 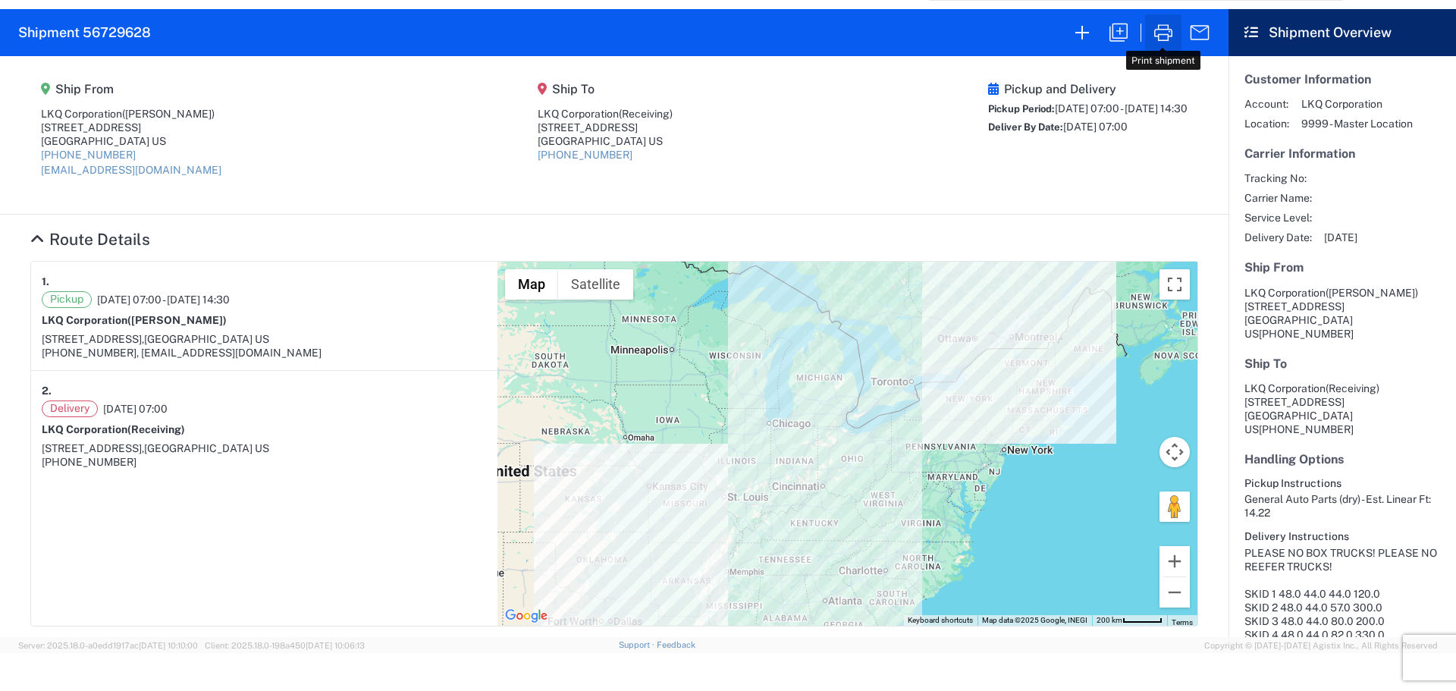 What do you see at coordinates (1025, 127) in the screenshot?
I see `span: Deliver By Date:` at bounding box center [1025, 127].